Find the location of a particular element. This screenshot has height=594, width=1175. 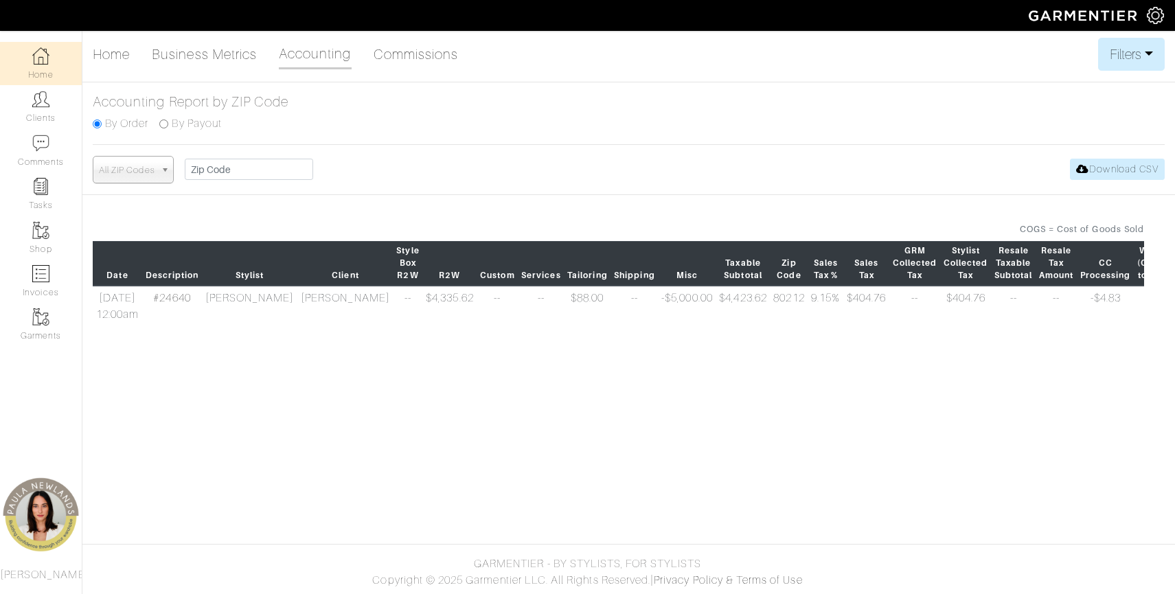

img: reminder-icon-8004d30b9f0a5d33ae49ab947aed9ed385cf756f9e5892f1edd6e32f2345188e.png is located at coordinates (41, 186).